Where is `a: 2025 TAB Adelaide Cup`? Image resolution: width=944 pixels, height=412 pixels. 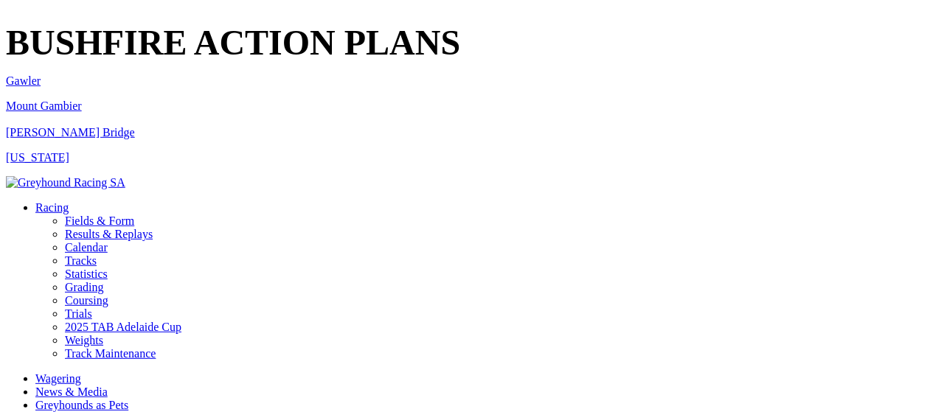 a: 2025 TAB Adelaide Cup is located at coordinates (123, 327).